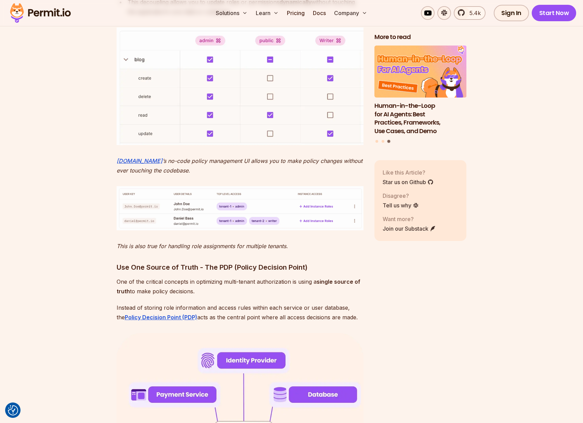 This screenshot has width=583, height=423. I want to click on a: Human-in-the-Loop for AI Agents: Best Practices, Frameworks, Use Cases, and DemoHuman-in-the-Loop..., so click(421, 90).